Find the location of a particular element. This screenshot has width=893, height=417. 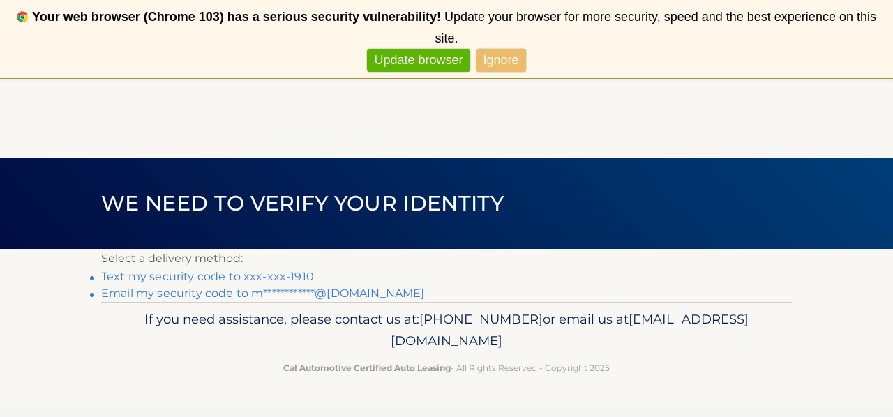

a: Ignore is located at coordinates (501, 60).